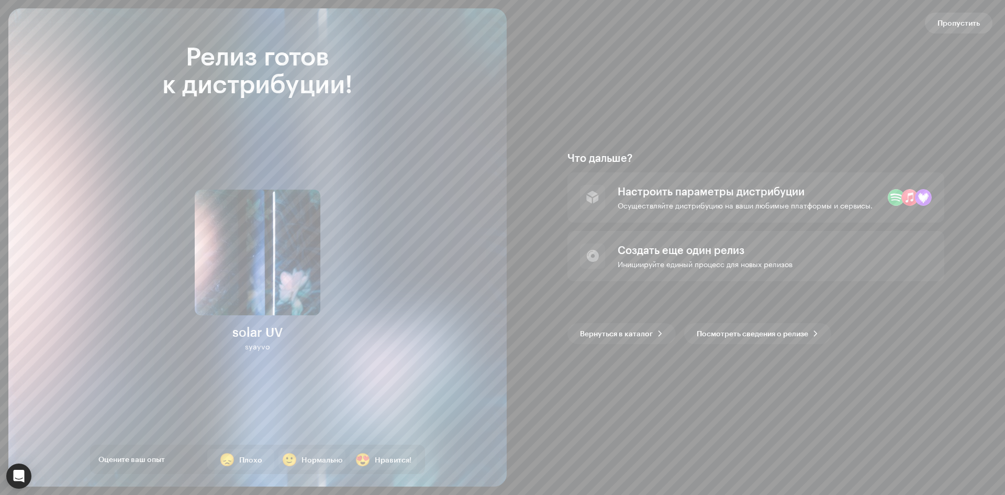  I want to click on div: Нормально, so click(322, 459).